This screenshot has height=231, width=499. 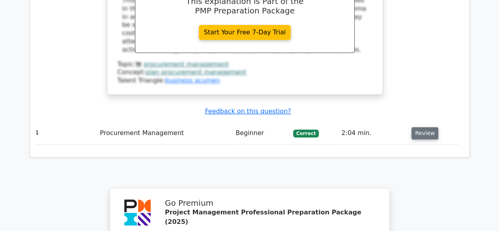 What do you see at coordinates (245, 32) in the screenshot?
I see `a: Start Your Free 7-Day Trial` at bounding box center [245, 32].